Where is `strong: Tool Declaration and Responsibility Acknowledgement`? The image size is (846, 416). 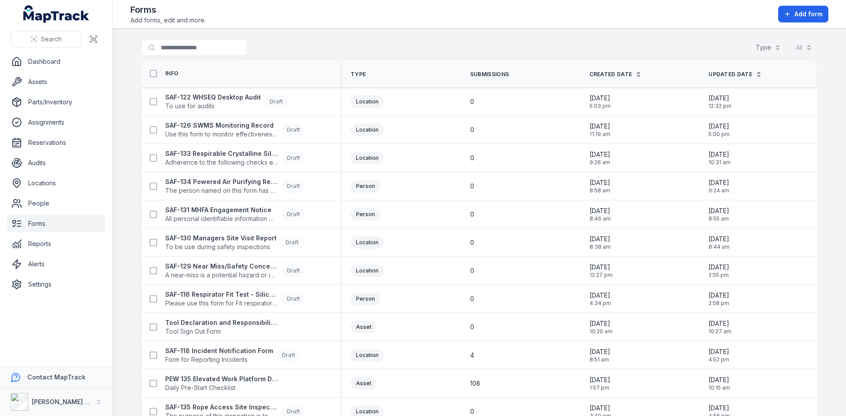
strong: Tool Declaration and Responsibility Acknowledgement is located at coordinates (222, 323).